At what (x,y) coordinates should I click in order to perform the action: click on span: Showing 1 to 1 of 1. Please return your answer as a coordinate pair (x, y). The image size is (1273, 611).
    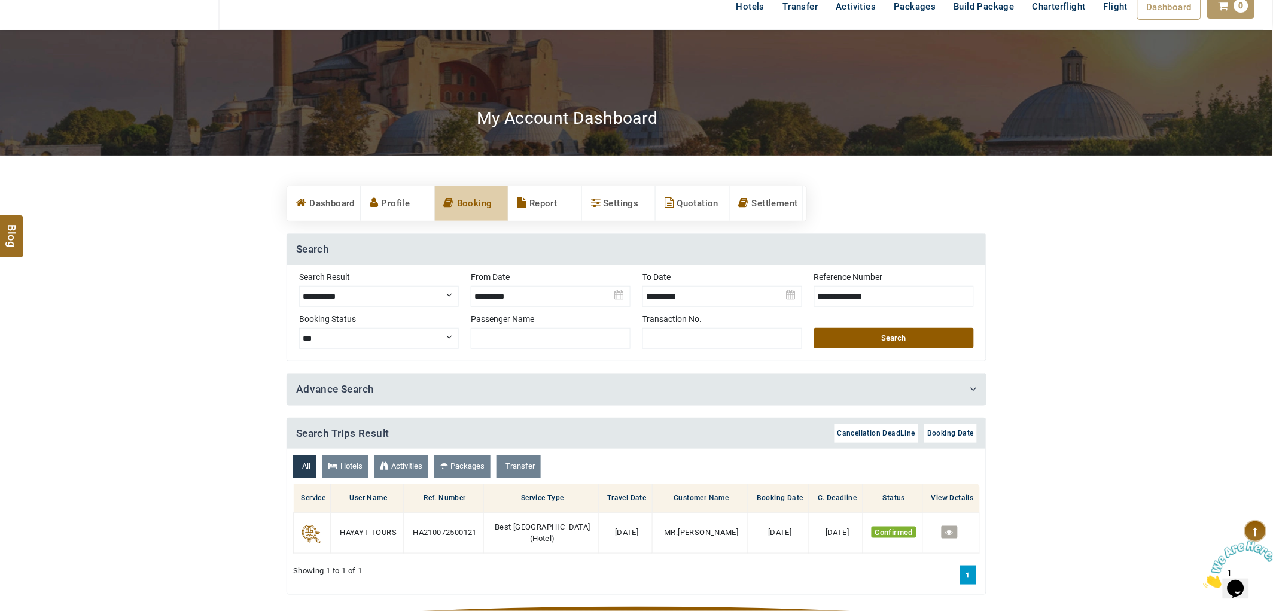
    Looking at the image, I should click on (328, 571).